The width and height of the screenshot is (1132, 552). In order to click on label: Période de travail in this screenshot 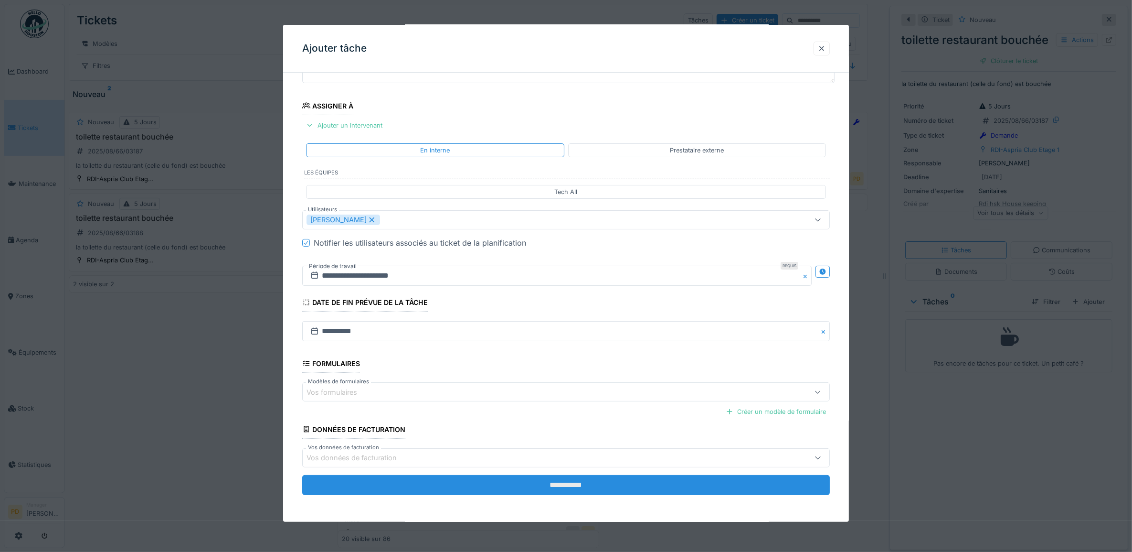, I will do `click(333, 266)`.